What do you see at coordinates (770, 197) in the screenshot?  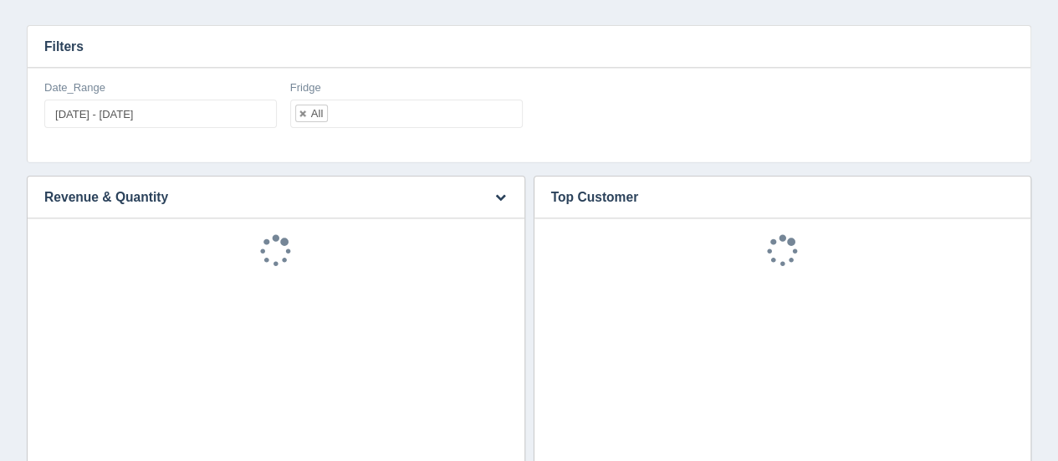 I see `h3: Top Customer` at bounding box center [770, 197].